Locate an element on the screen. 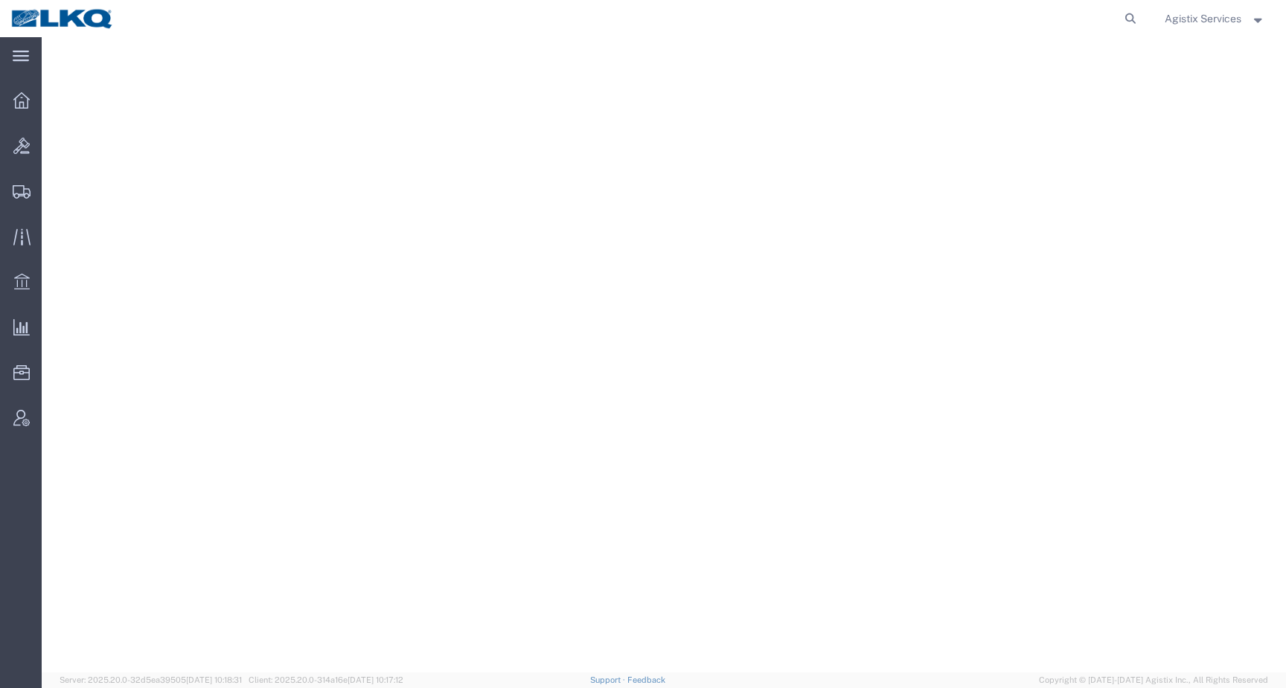  span: Server: 2025.20.0-32d5ea39505 is located at coordinates (150, 680).